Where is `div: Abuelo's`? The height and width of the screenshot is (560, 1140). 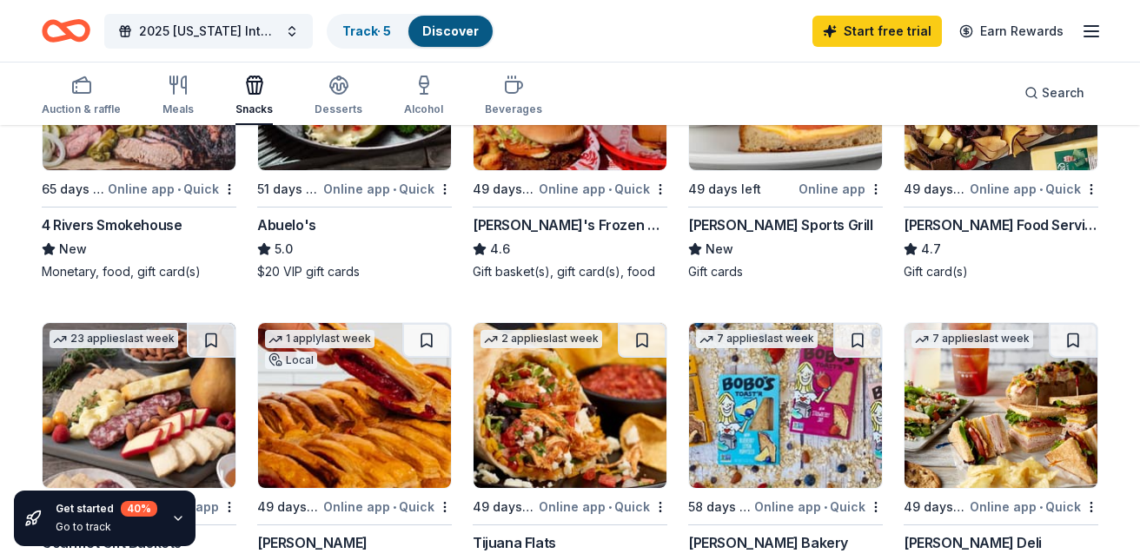
div: Abuelo's is located at coordinates (287, 225).